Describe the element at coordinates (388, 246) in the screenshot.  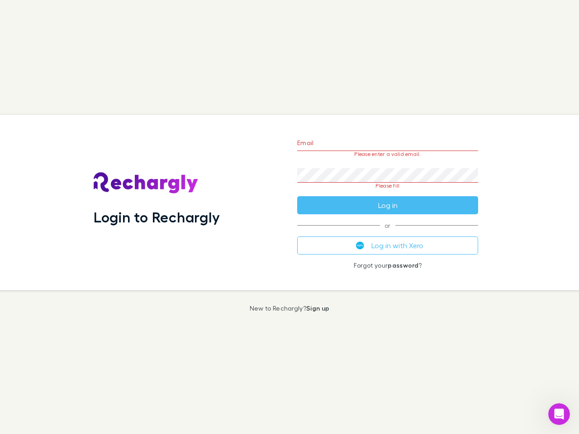
I see `button: Log in with Xero` at that location.